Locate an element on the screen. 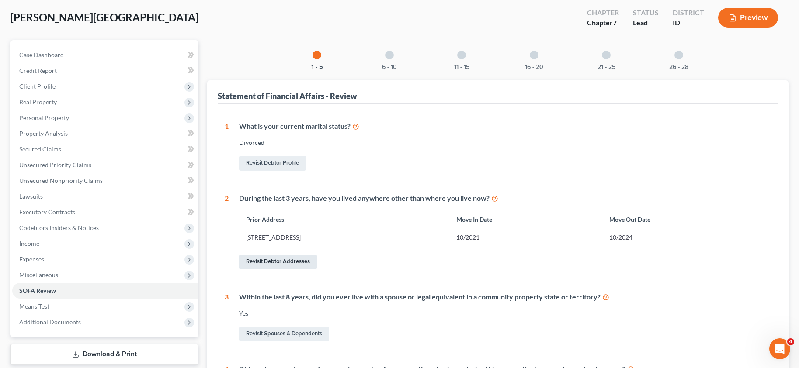 The height and width of the screenshot is (368, 799). span: SOFA Review is located at coordinates (38, 291).